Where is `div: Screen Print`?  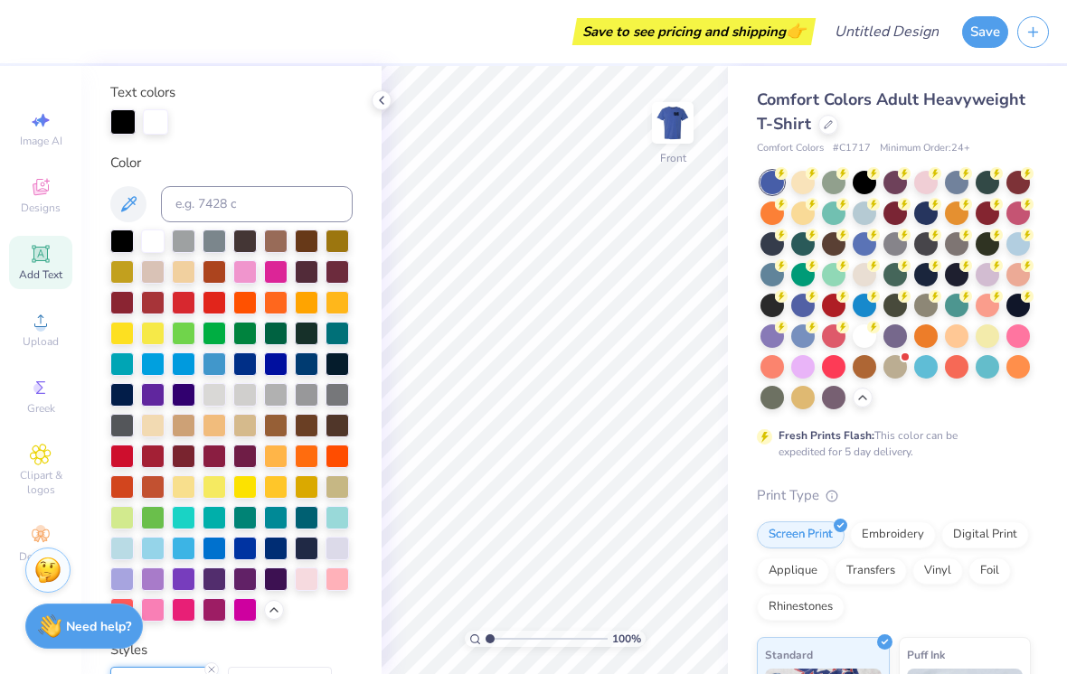
div: Screen Print is located at coordinates (800, 535).